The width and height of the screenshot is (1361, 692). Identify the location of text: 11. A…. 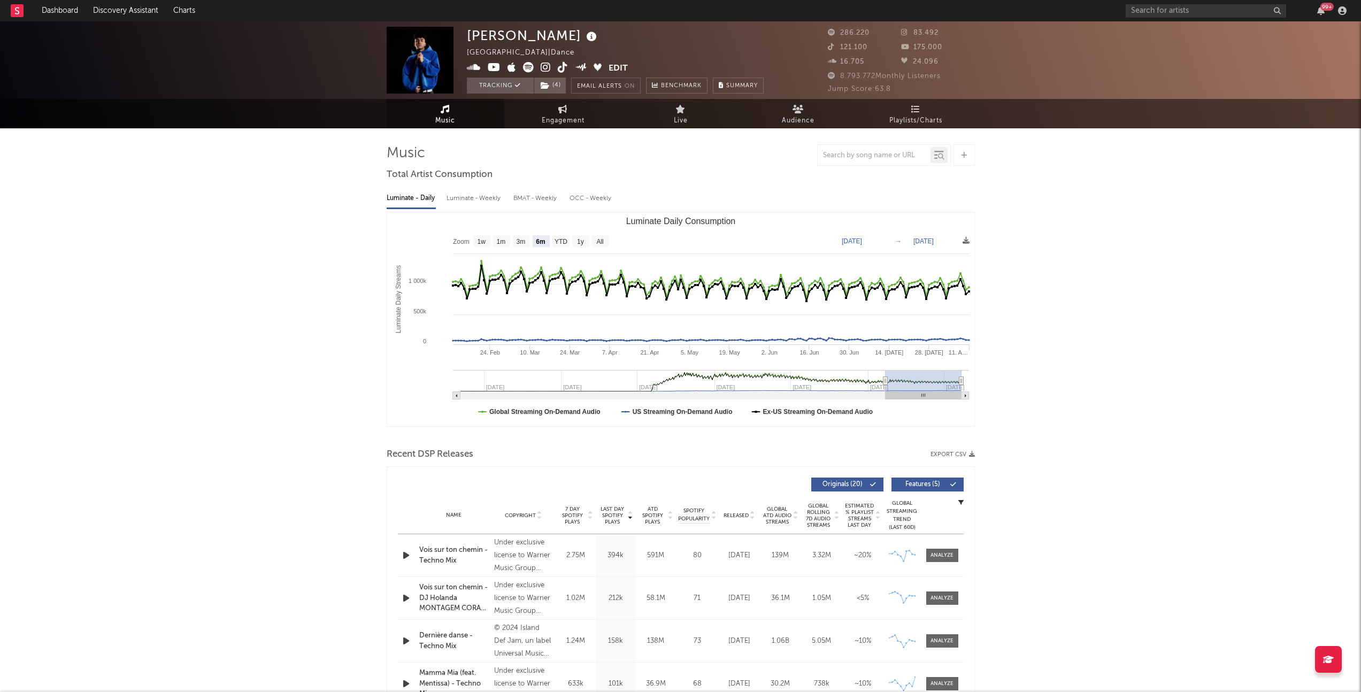
(958, 353).